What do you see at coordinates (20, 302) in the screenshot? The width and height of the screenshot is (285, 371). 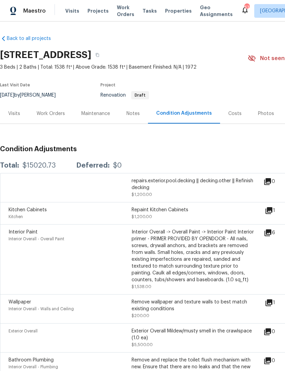 I see `span: Wallpaper` at bounding box center [20, 302].